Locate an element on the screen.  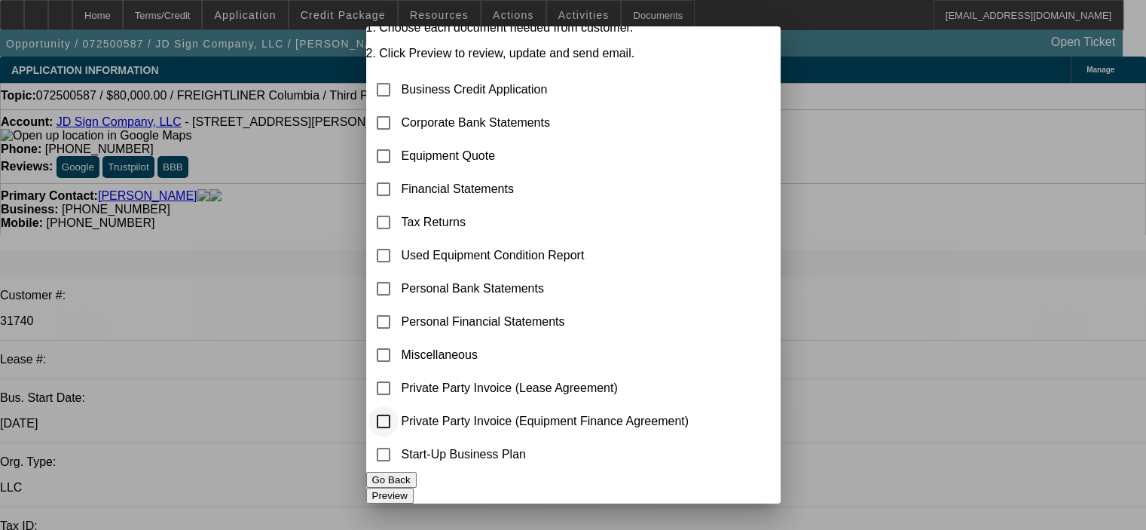
p: 1. Choose each document needed from customer. is located at coordinates (573, 28).